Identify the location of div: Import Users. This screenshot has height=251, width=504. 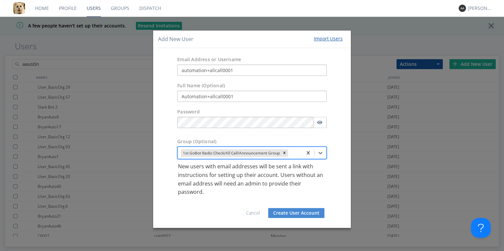
(328, 39).